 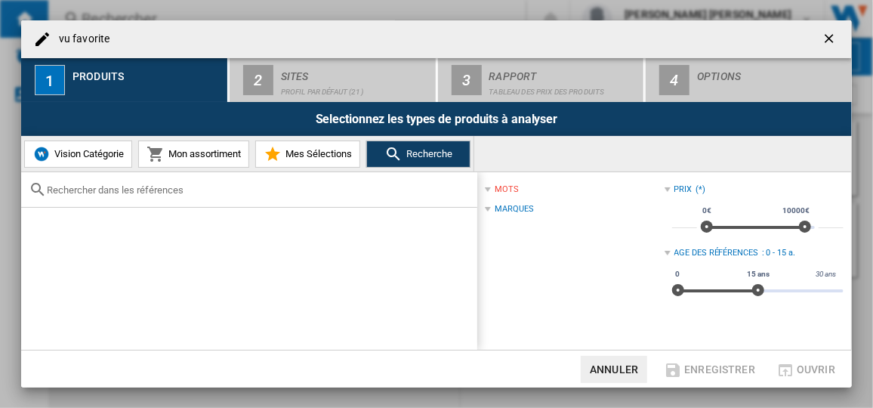 What do you see at coordinates (50, 80) in the screenshot?
I see `div: 1` at bounding box center [50, 80].